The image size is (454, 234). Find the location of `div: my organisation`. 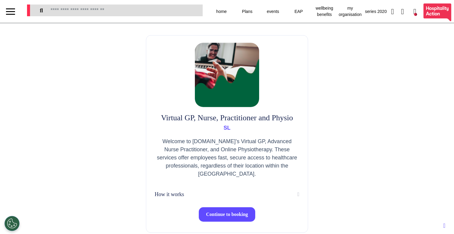

div: my organisation is located at coordinates (350, 11).